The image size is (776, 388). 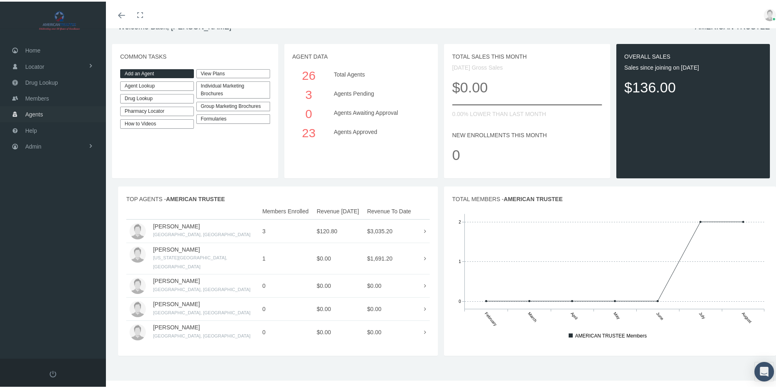 What do you see at coordinates (378, 74) in the screenshot?
I see `div: Total Agents` at bounding box center [378, 74].